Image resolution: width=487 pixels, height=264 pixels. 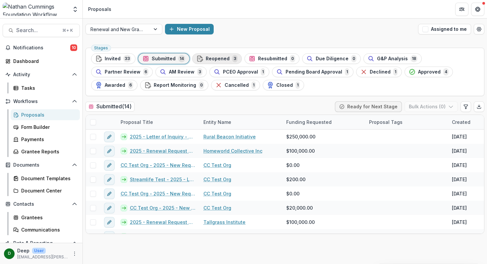 I want to click on button: Notifications10, so click(x=41, y=48).